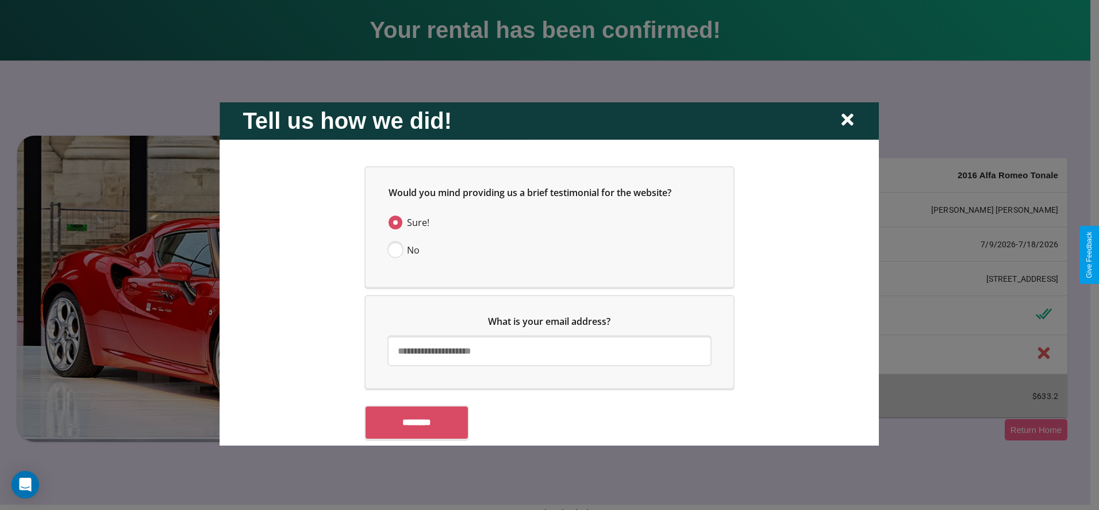 The image size is (1099, 510). I want to click on h2: Tell us how we did!, so click(347, 120).